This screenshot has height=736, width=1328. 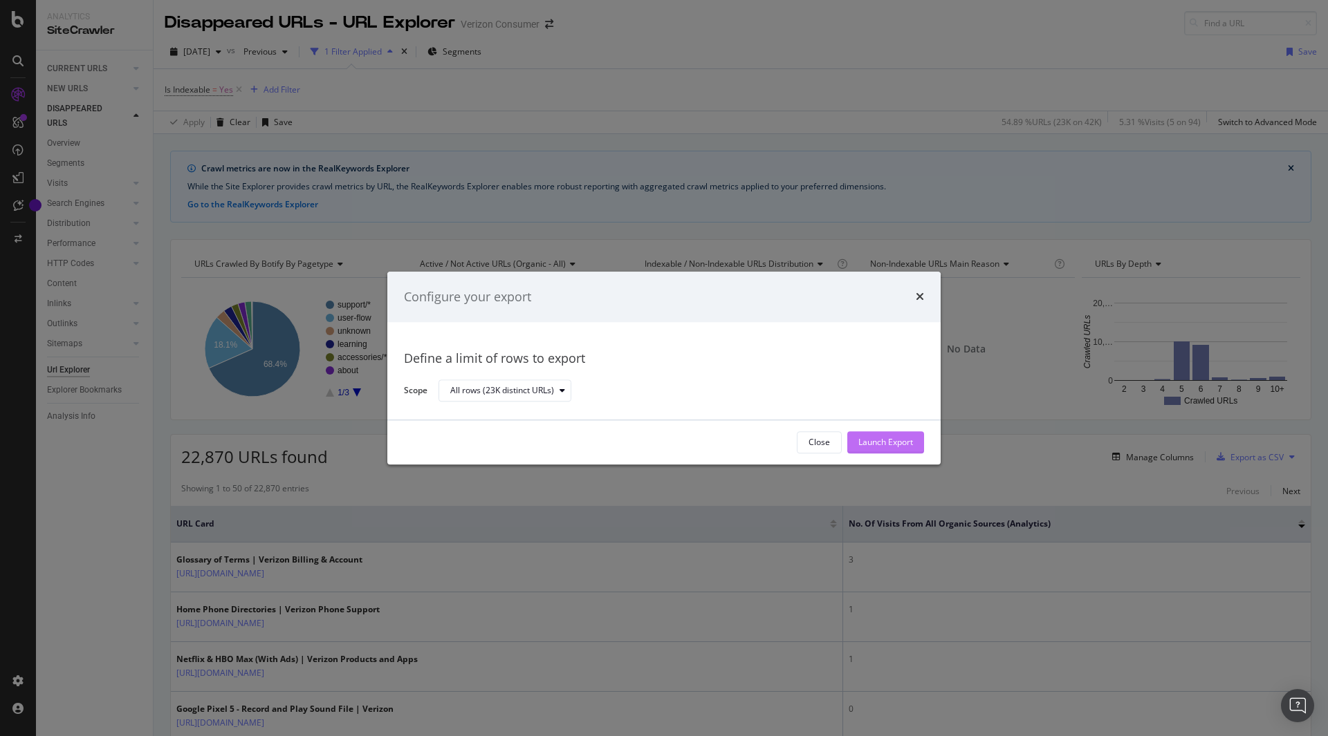 I want to click on div: modal, so click(x=664, y=368).